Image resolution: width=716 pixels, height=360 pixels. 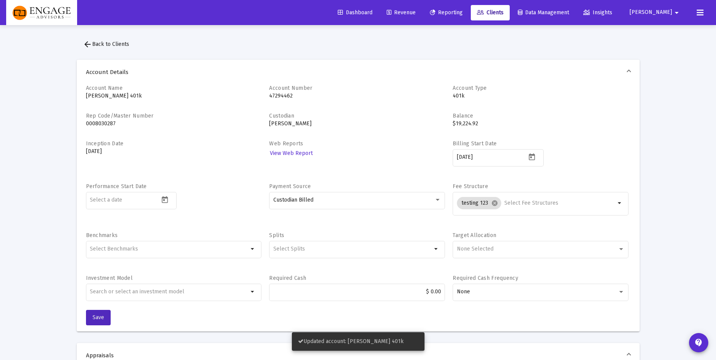 What do you see at coordinates (490, 12) in the screenshot?
I see `span: Clients` at bounding box center [490, 12].